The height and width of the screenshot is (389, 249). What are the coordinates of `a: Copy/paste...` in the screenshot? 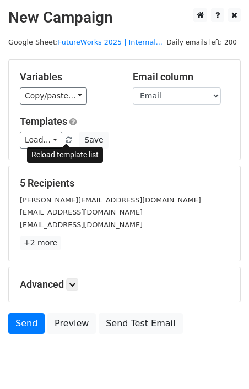 It's located at (53, 96).